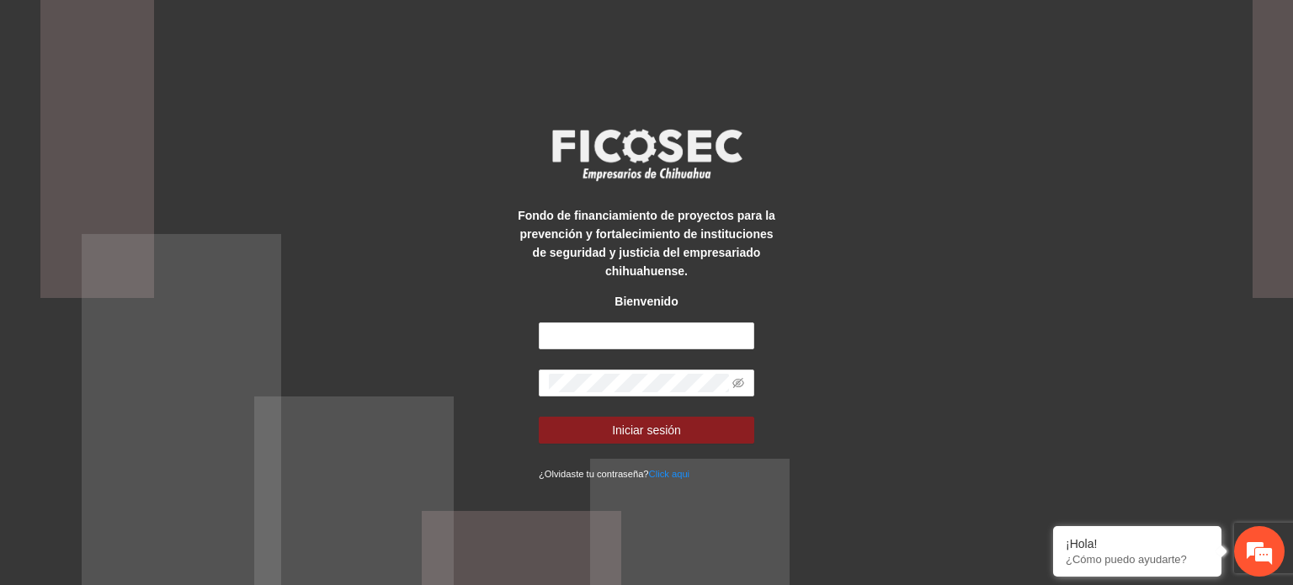 This screenshot has width=1293, height=585. Describe the element at coordinates (1137, 559) in the screenshot. I see `p: ¿Cómo puedo ayudarte?` at that location.